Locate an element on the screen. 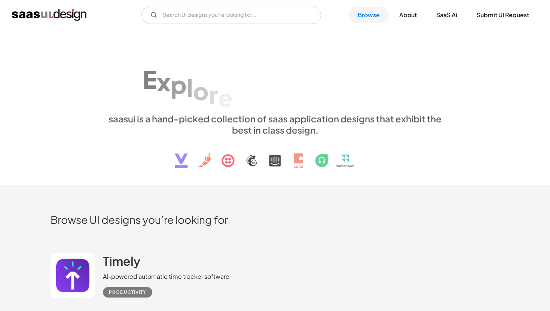 This screenshot has height=311, width=550. div: e is located at coordinates (225, 97).